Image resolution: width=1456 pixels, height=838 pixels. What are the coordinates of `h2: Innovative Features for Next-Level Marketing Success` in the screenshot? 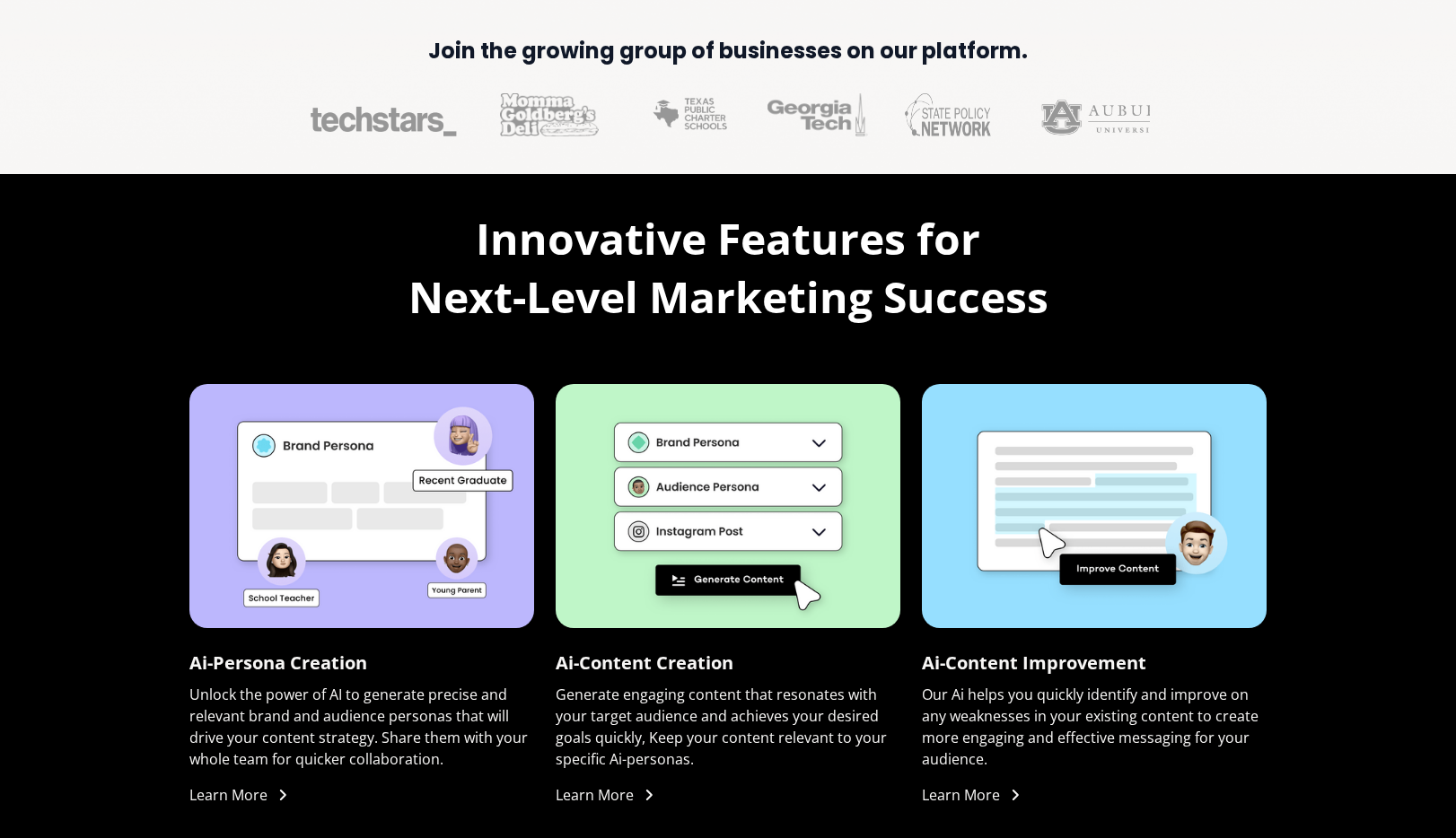 It's located at (728, 268).